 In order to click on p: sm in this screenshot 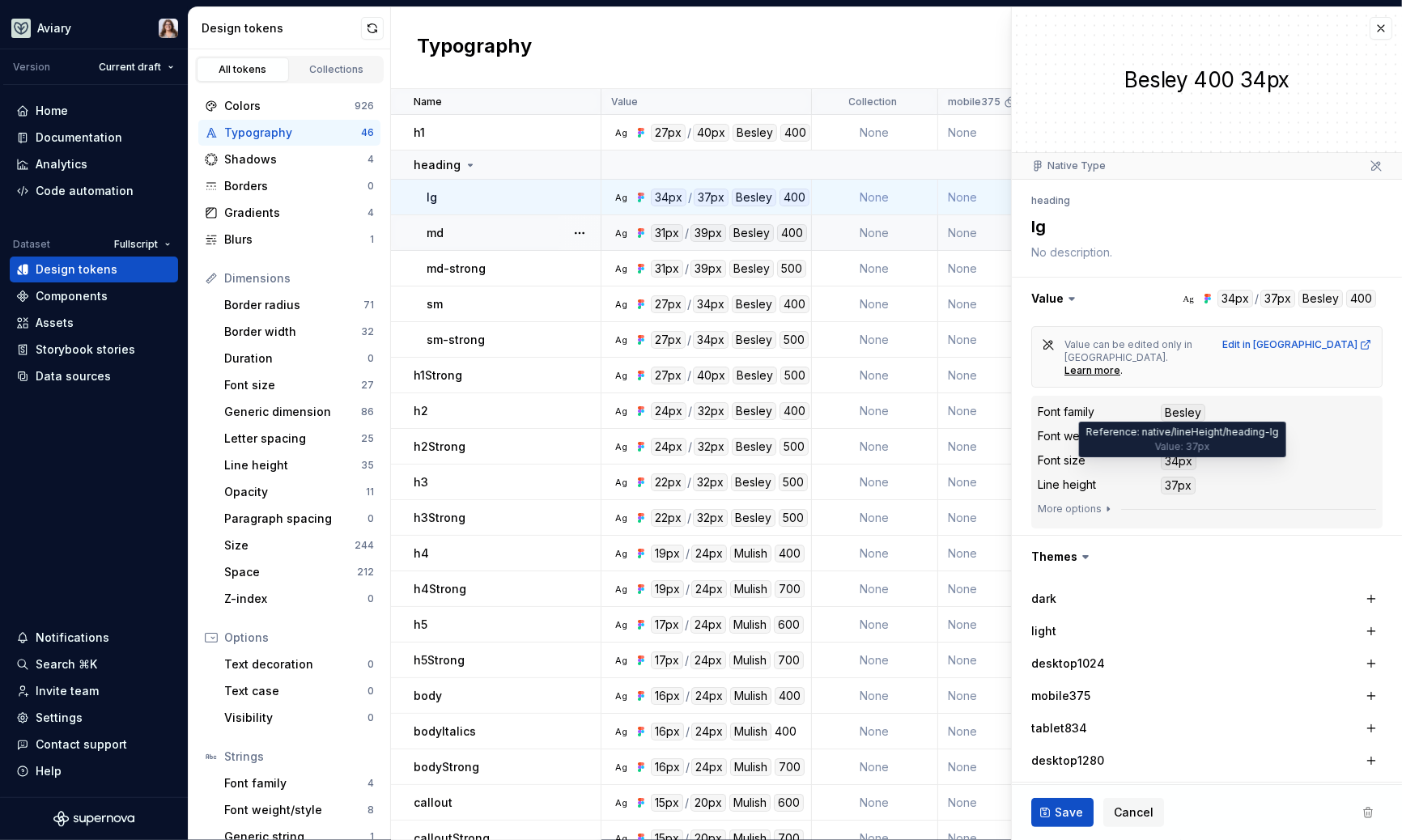, I will do `click(435, 304)`.